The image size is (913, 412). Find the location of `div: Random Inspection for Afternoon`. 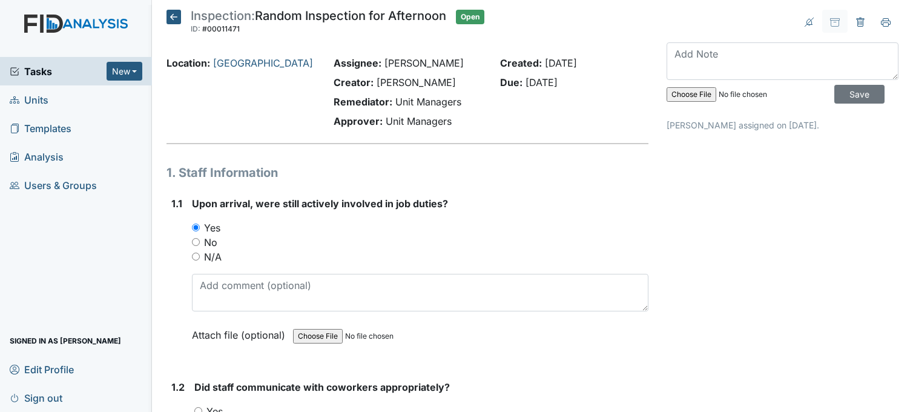

div: Random Inspection for Afternoon is located at coordinates (319, 23).